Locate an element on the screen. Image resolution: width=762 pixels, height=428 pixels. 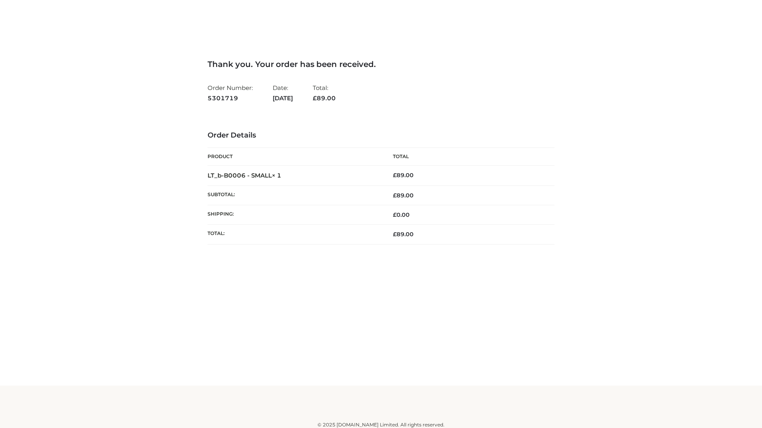
strong: × 1 is located at coordinates (277, 175).